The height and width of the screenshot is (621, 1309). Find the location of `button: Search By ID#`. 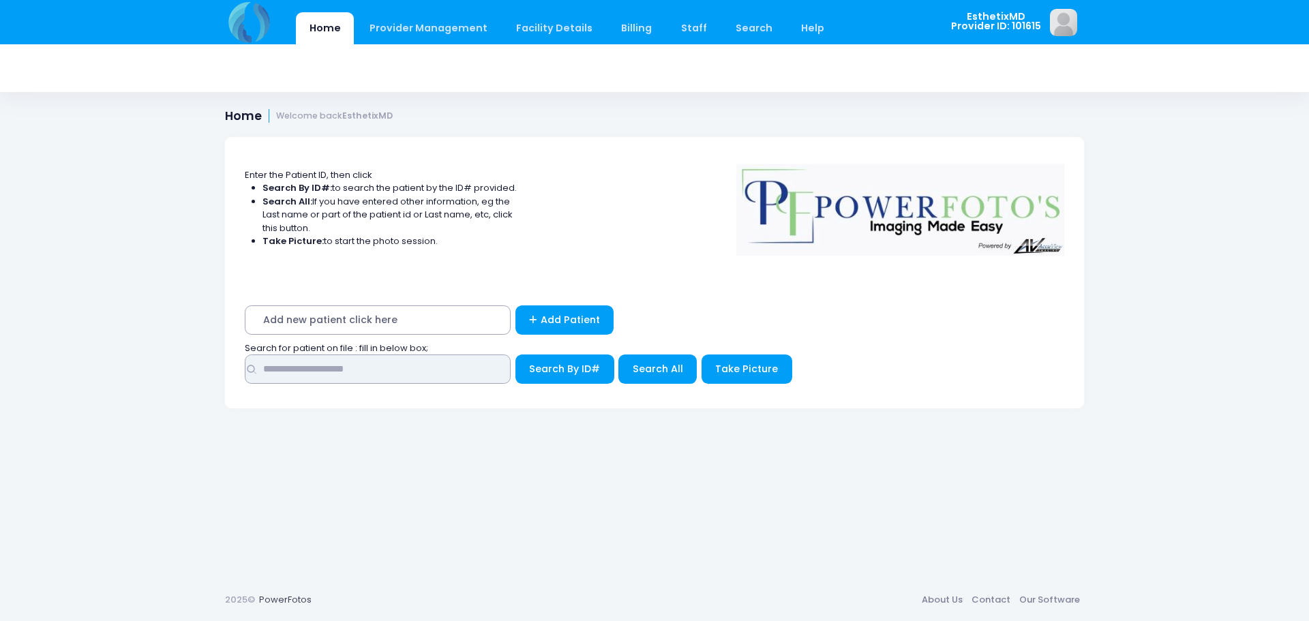

button: Search By ID# is located at coordinates (565, 369).